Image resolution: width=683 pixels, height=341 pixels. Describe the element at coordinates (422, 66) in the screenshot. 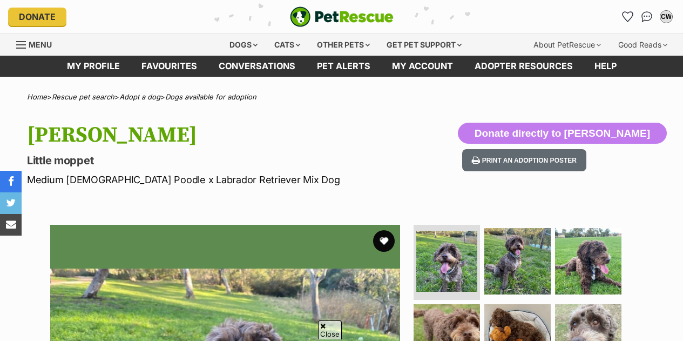

I see `a: My account` at that location.